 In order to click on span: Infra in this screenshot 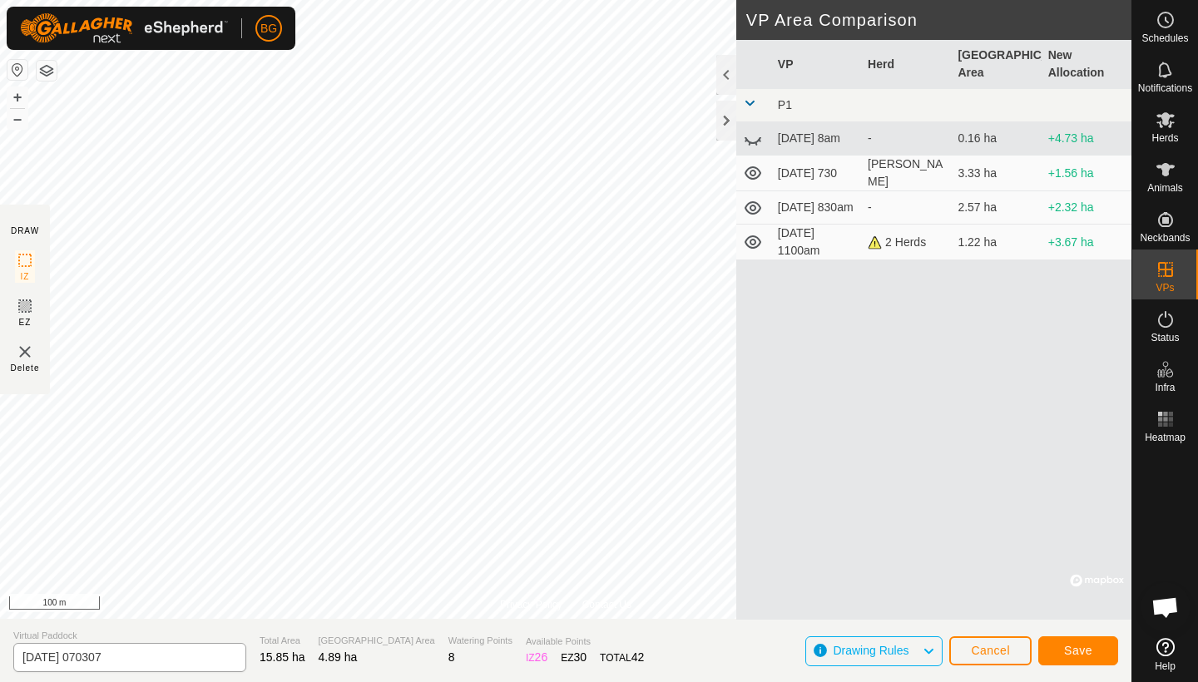, I will do `click(1165, 388)`.